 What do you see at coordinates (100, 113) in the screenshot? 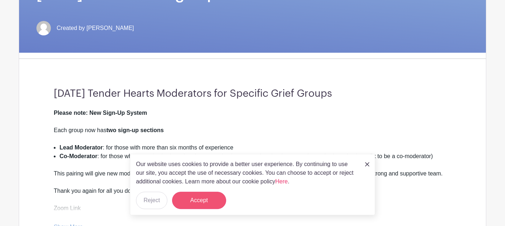
I see `strong: Please note: New Sign-Up System` at bounding box center [100, 113].